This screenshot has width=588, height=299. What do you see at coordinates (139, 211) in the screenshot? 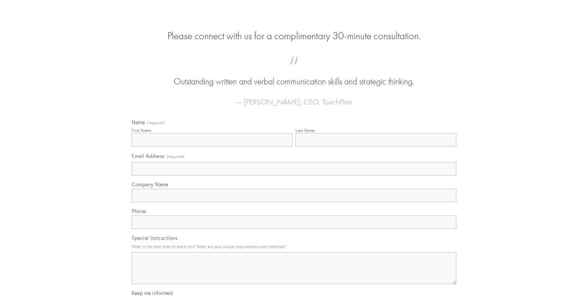
I see `span: Phone` at bounding box center [139, 211].